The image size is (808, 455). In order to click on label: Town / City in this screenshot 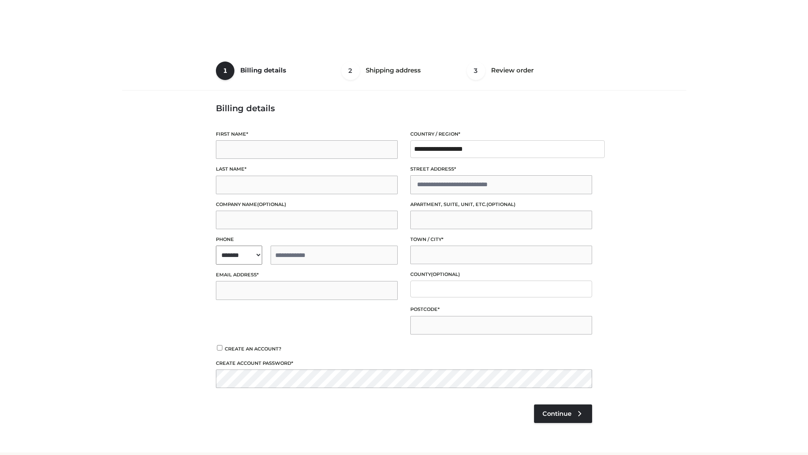, I will do `click(501, 239)`.